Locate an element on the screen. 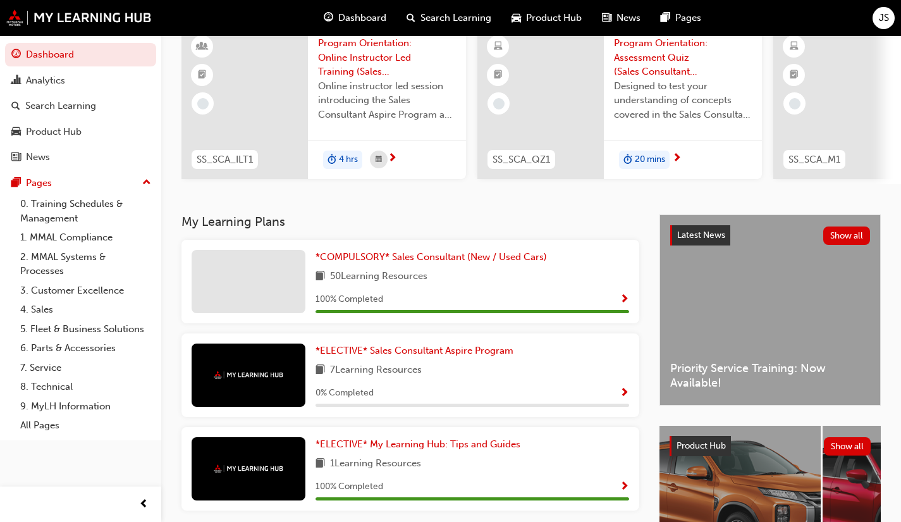  span: *ELECTIVE* Sales Consultant Aspire Program is located at coordinates (414, 350).